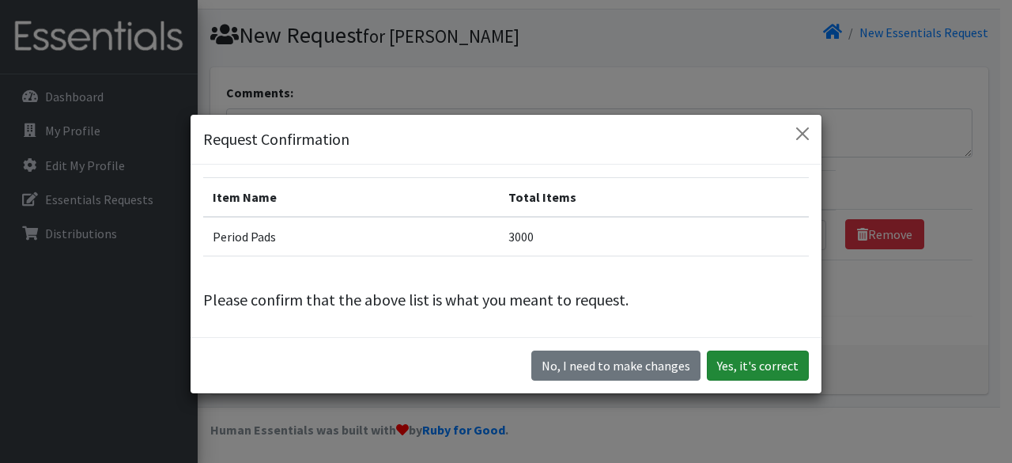  Describe the element at coordinates (276, 139) in the screenshot. I see `h5: Request Confirmation` at that location.